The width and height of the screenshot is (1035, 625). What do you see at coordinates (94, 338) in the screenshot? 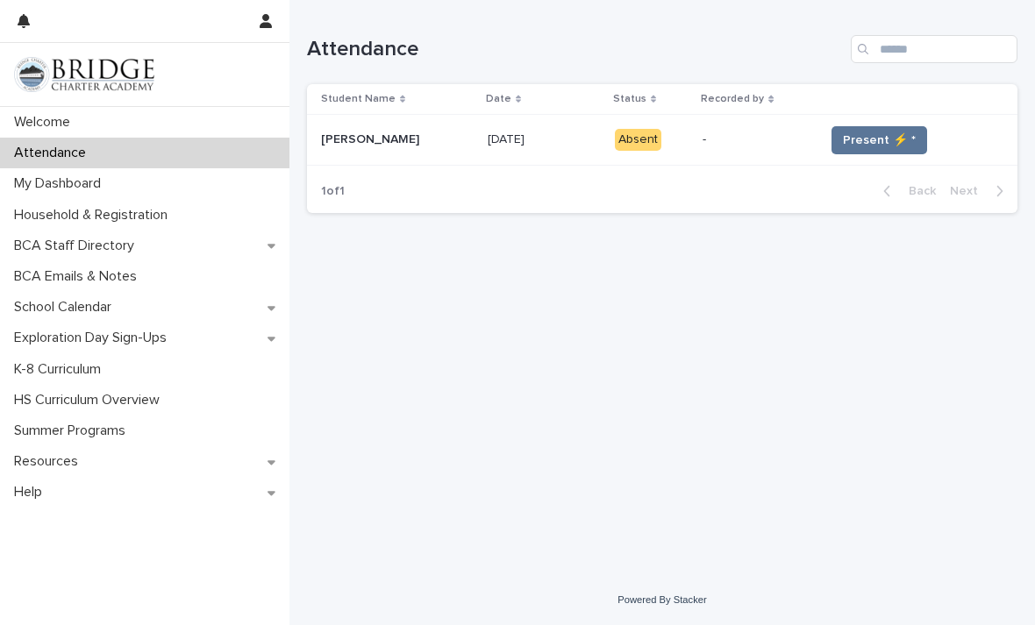
I see `p: Exploration Day Sign-Ups` at bounding box center [94, 338].